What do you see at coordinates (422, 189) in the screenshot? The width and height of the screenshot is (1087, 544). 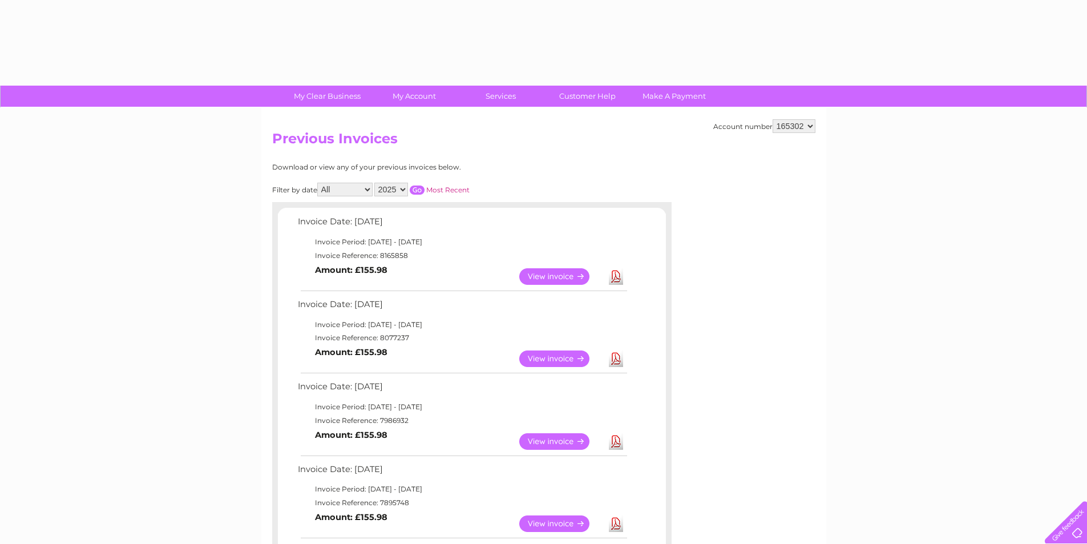 I see `div: Filter by date` at bounding box center [422, 189].